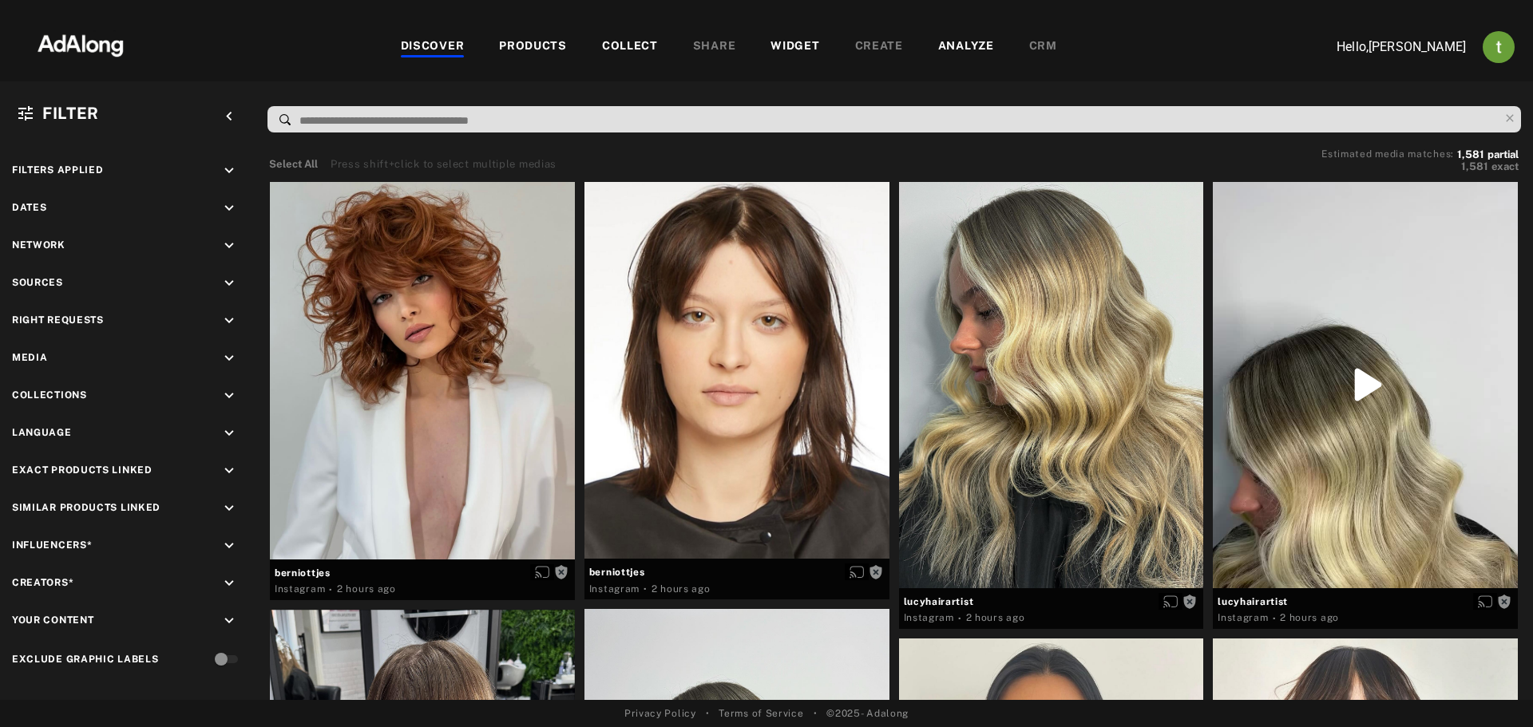  What do you see at coordinates (85, 659) in the screenshot?
I see `div: Exclude Graphic Labels` at bounding box center [85, 659].